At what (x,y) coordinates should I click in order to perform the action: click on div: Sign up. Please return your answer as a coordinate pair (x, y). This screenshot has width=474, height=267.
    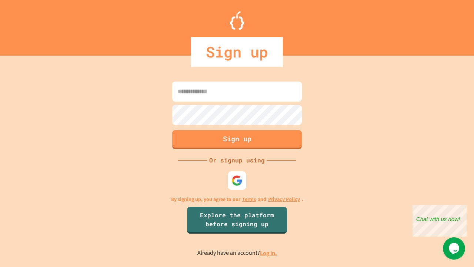
    Looking at the image, I should click on (237, 52).